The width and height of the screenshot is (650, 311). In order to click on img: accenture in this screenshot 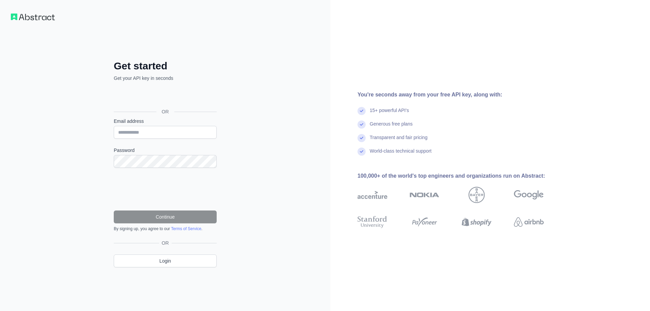, I will do `click(372, 195)`.